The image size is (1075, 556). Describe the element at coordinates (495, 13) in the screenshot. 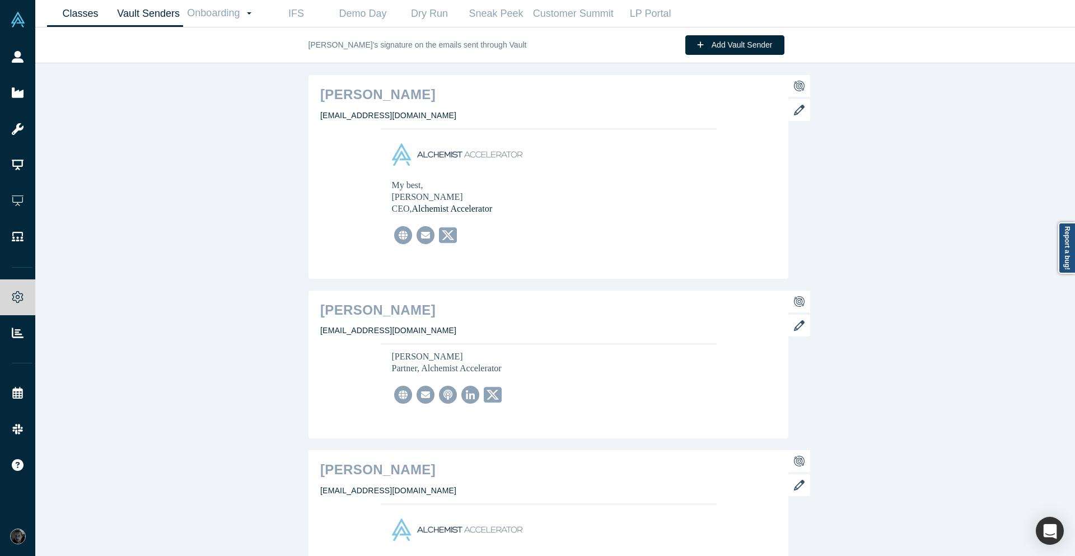

I see `a: Sneak Peek` at that location.